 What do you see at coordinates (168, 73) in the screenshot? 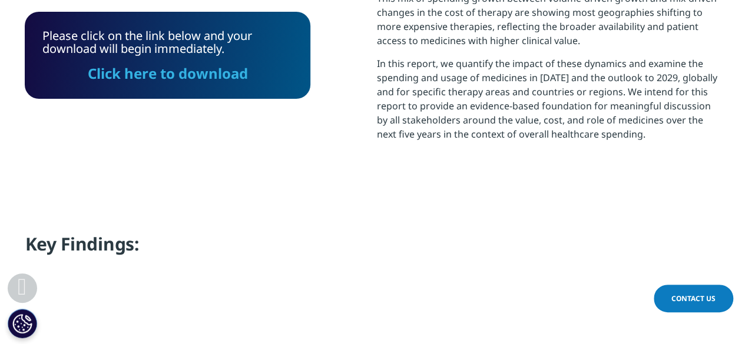
I see `a: Click here to download` at bounding box center [168, 73].